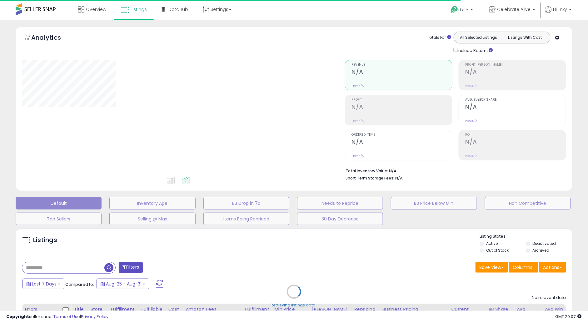 The image size is (588, 323). I want to click on i: Get Help, so click(455, 9).